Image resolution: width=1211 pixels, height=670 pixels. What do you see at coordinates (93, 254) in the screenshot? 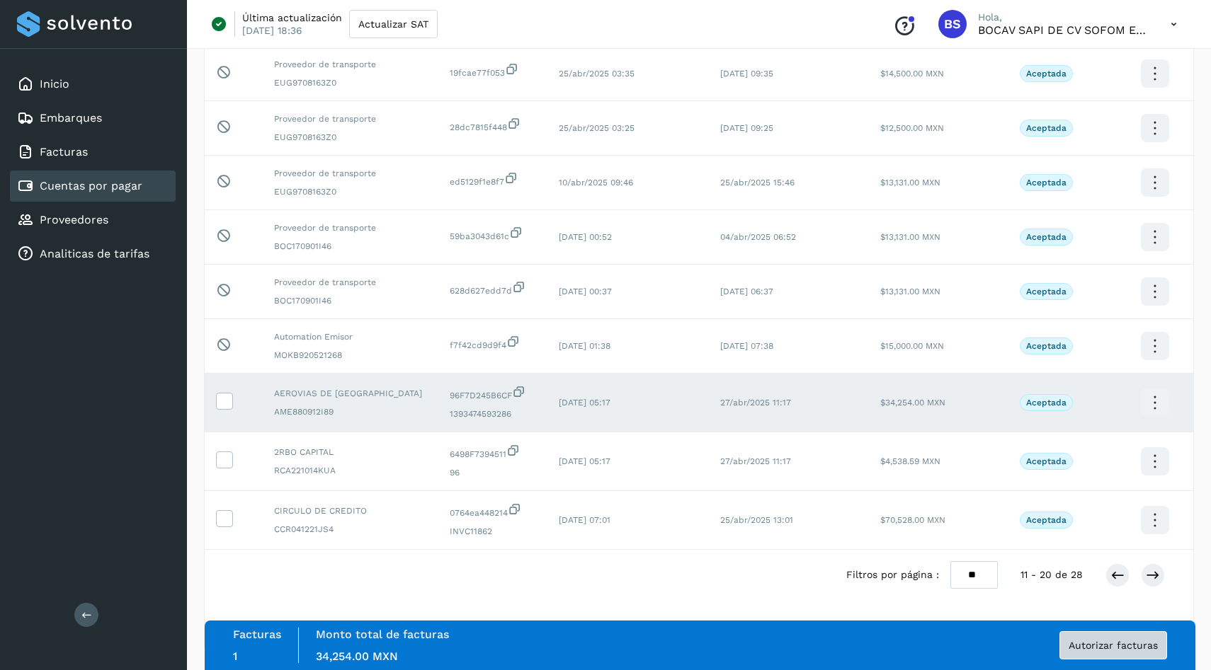
I see `div: Analiticas de tarifas` at bounding box center [93, 254].